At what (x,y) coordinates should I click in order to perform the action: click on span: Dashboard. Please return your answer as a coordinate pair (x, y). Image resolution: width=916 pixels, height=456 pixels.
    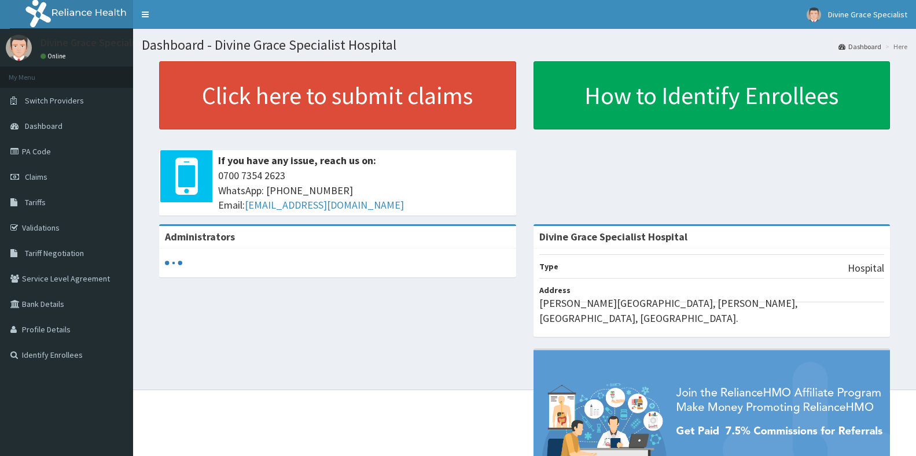
    Looking at the image, I should click on (43, 126).